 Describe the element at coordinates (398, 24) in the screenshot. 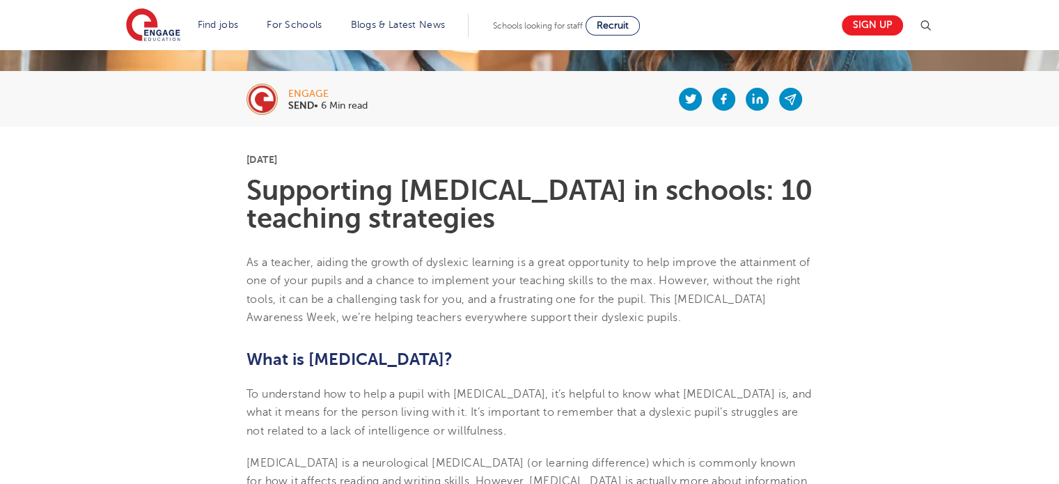

I see `a: Blogs & Latest News` at that location.